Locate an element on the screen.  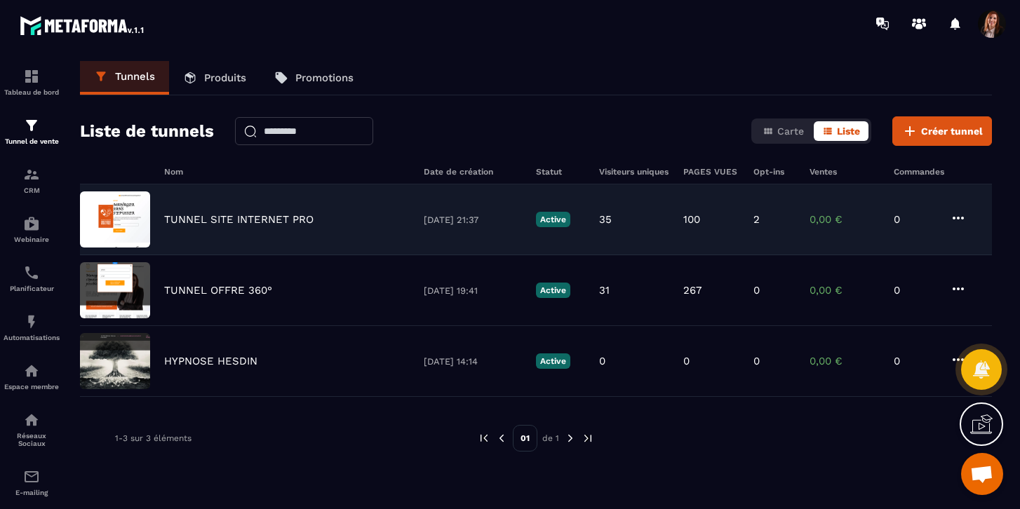
p: de 1 is located at coordinates (551, 438).